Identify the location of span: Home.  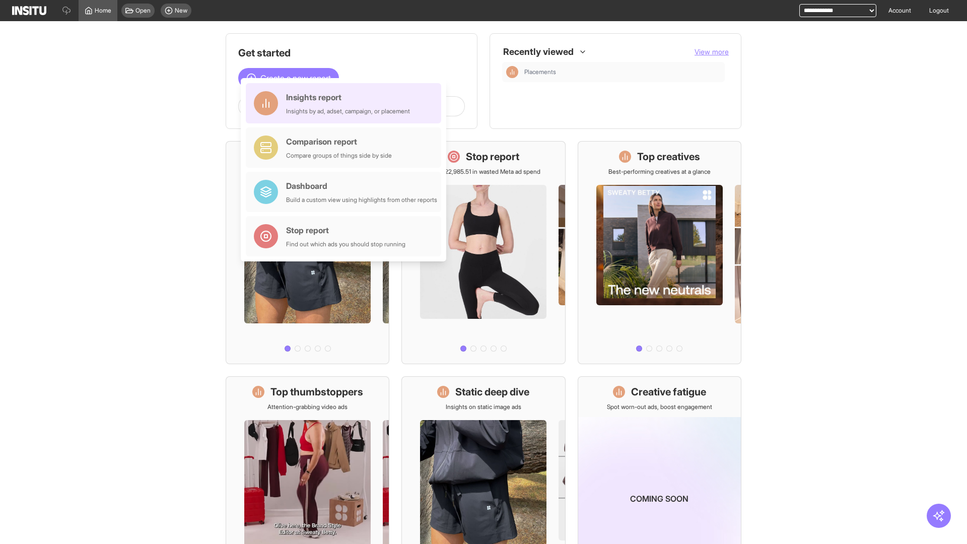
(103, 11).